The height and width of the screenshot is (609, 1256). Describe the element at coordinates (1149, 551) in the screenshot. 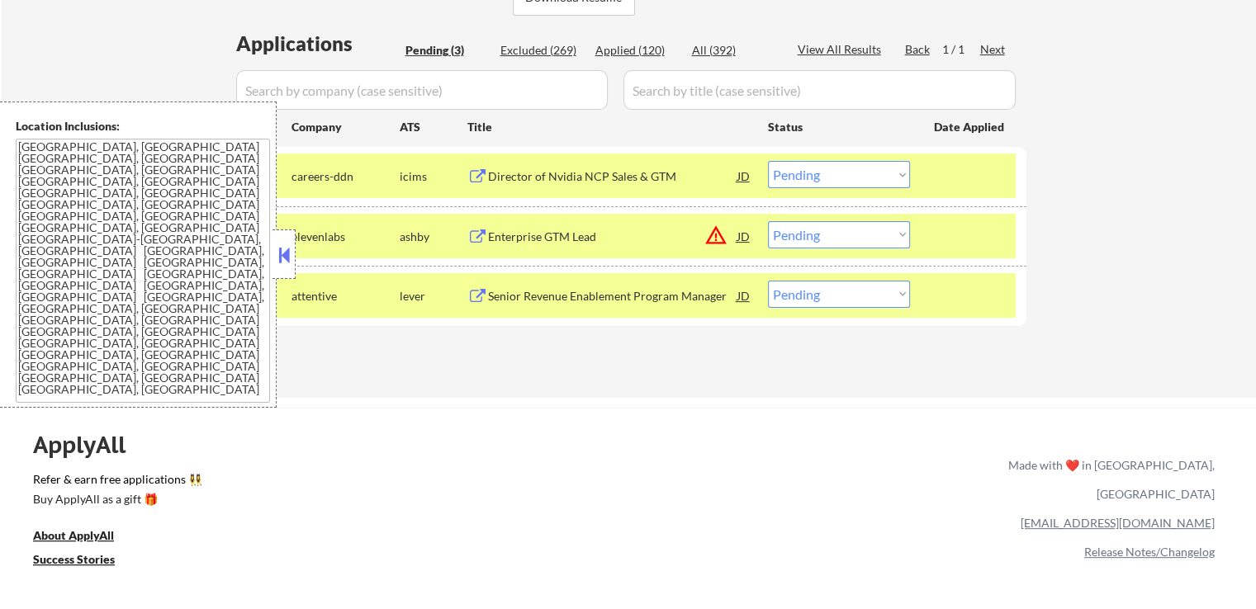

I see `a: Release Notes/Changelog` at that location.